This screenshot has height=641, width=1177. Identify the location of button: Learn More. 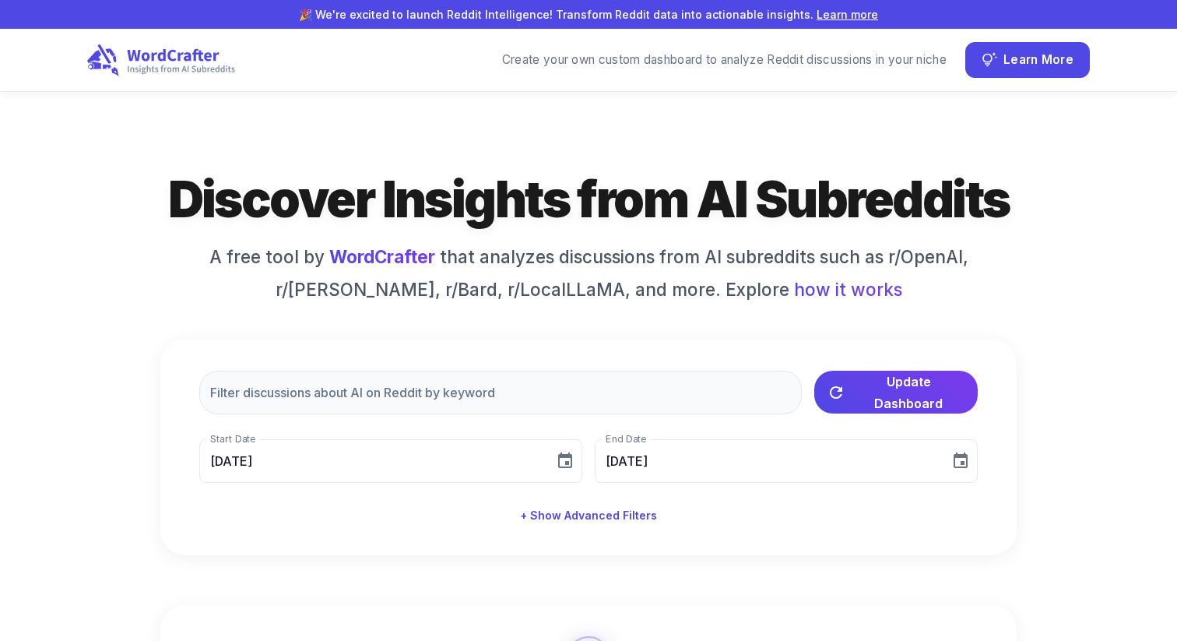
(1028, 60).